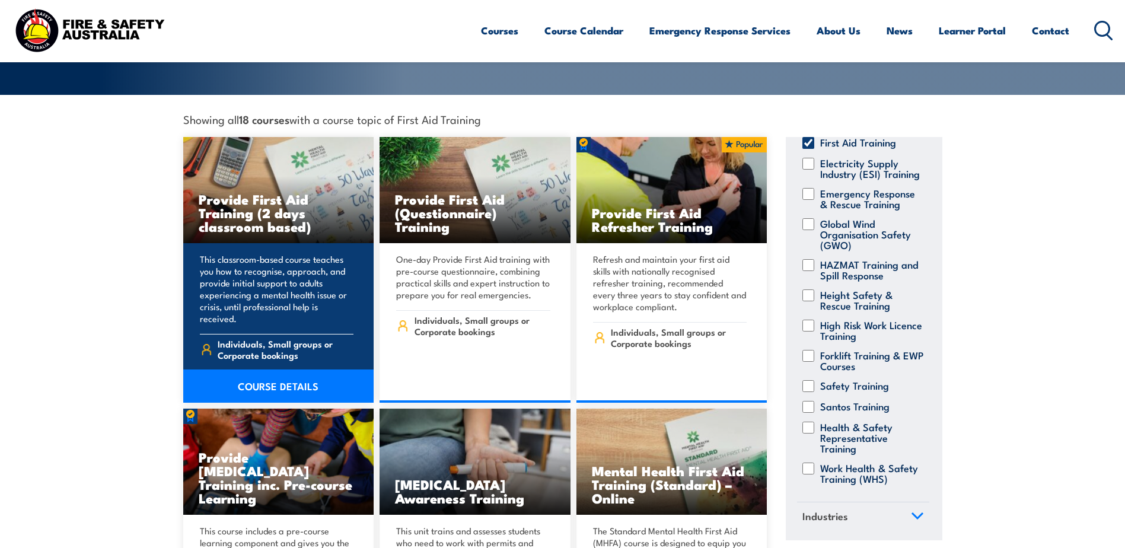  Describe the element at coordinates (872, 234) in the screenshot. I see `label: Global Wind Organisation Safety (GWO)` at that location.